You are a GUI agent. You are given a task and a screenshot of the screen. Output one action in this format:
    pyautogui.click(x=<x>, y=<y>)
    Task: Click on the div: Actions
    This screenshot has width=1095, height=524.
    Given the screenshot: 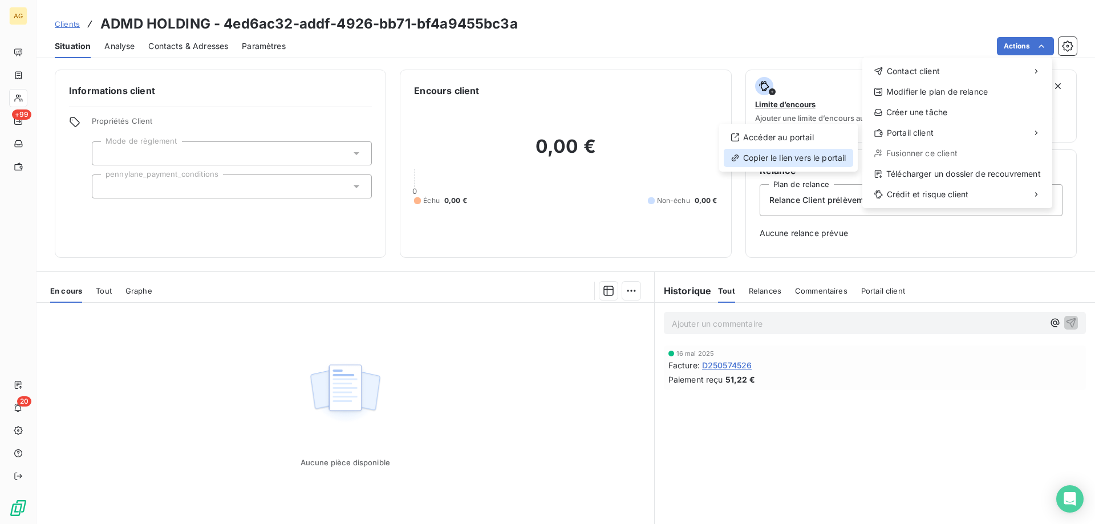 What is the action you would take?
    pyautogui.click(x=957, y=133)
    